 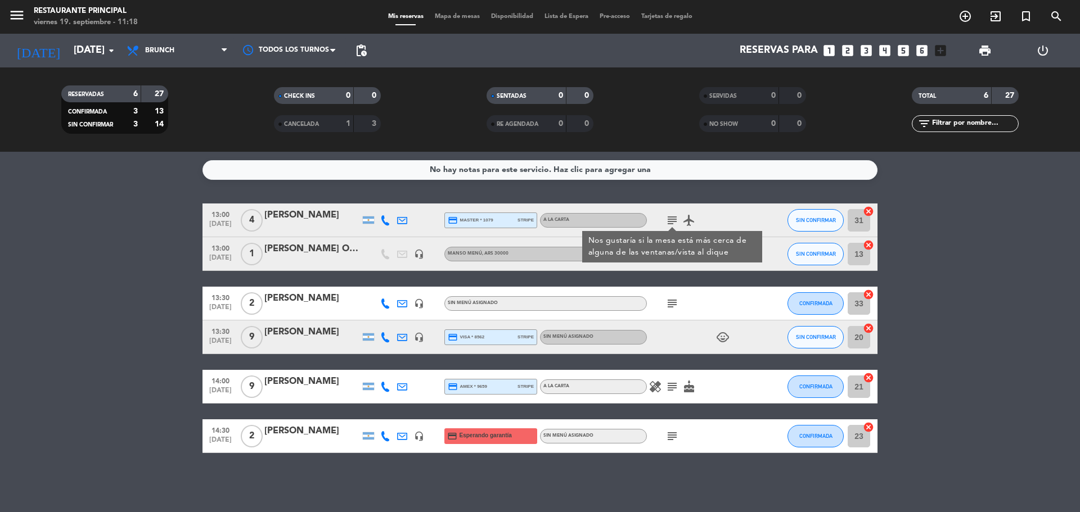 What do you see at coordinates (723, 124) in the screenshot?
I see `span: NO SHOW` at bounding box center [723, 124].